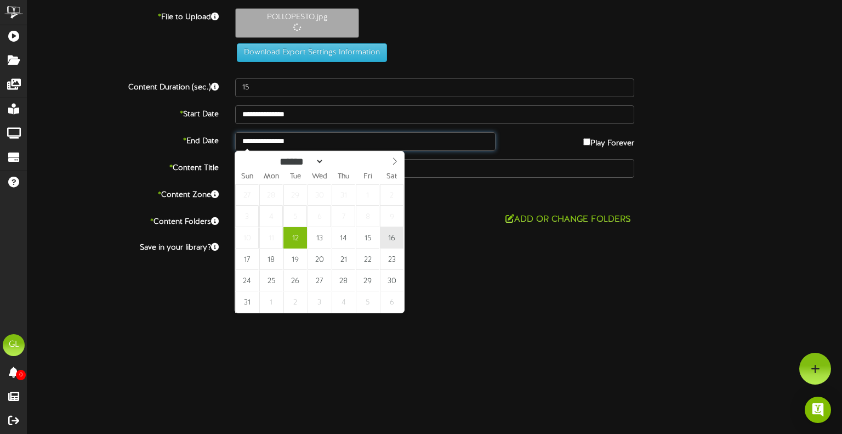 Image resolution: width=842 pixels, height=434 pixels. I want to click on label: Start Date, so click(123, 112).